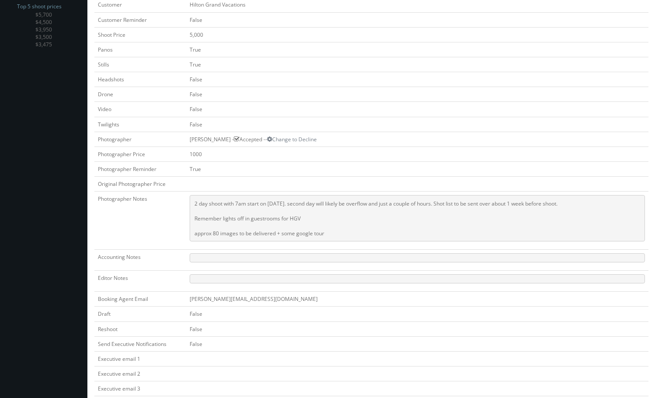  What do you see at coordinates (140, 388) in the screenshot?
I see `td: Executive email 3` at bounding box center [140, 388].